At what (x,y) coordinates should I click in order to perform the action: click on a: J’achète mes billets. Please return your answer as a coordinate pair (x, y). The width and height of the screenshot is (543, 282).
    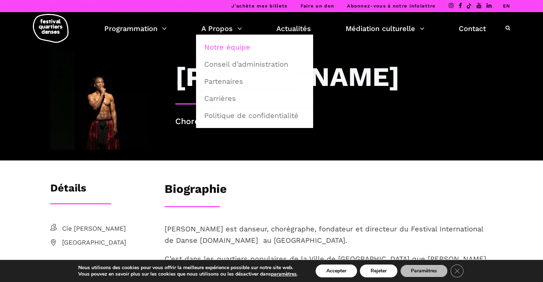
    Looking at the image, I should click on (259, 6).